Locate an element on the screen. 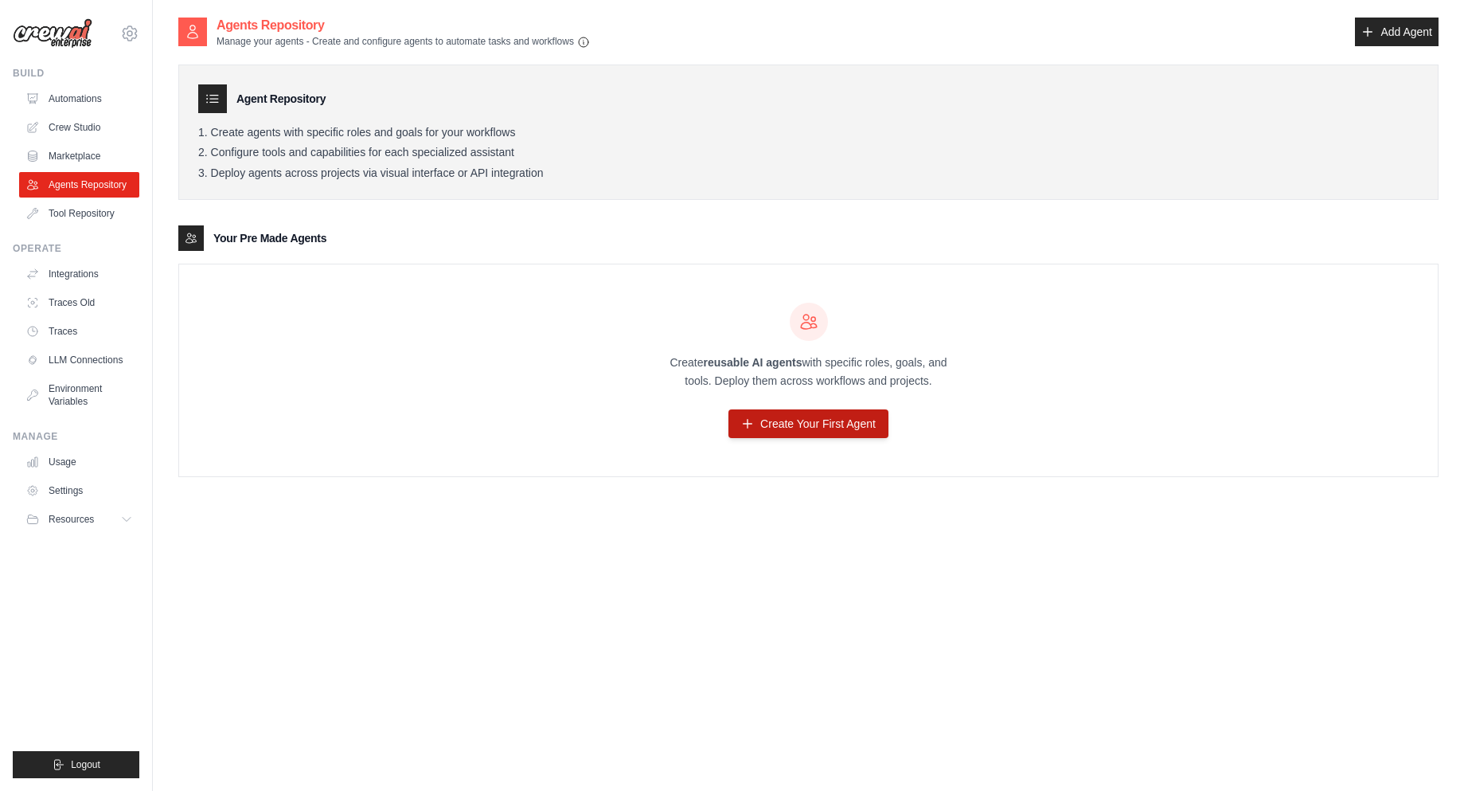  a: Traces Old is located at coordinates (79, 303).